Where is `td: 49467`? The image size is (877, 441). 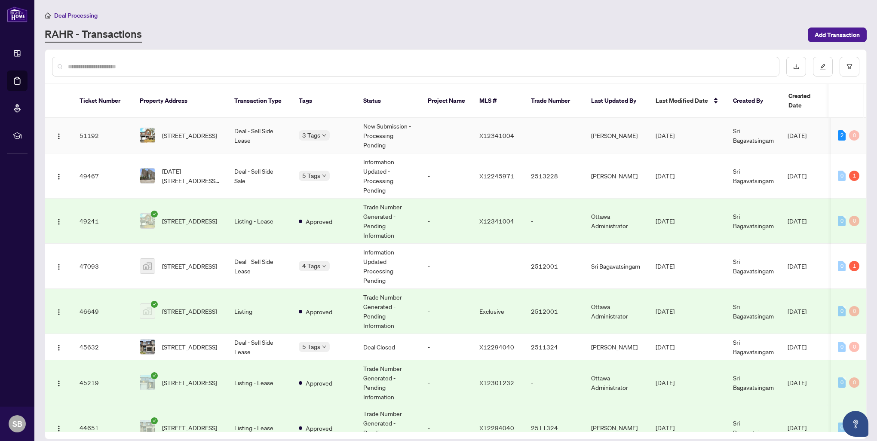 td: 49467 is located at coordinates (103, 176).